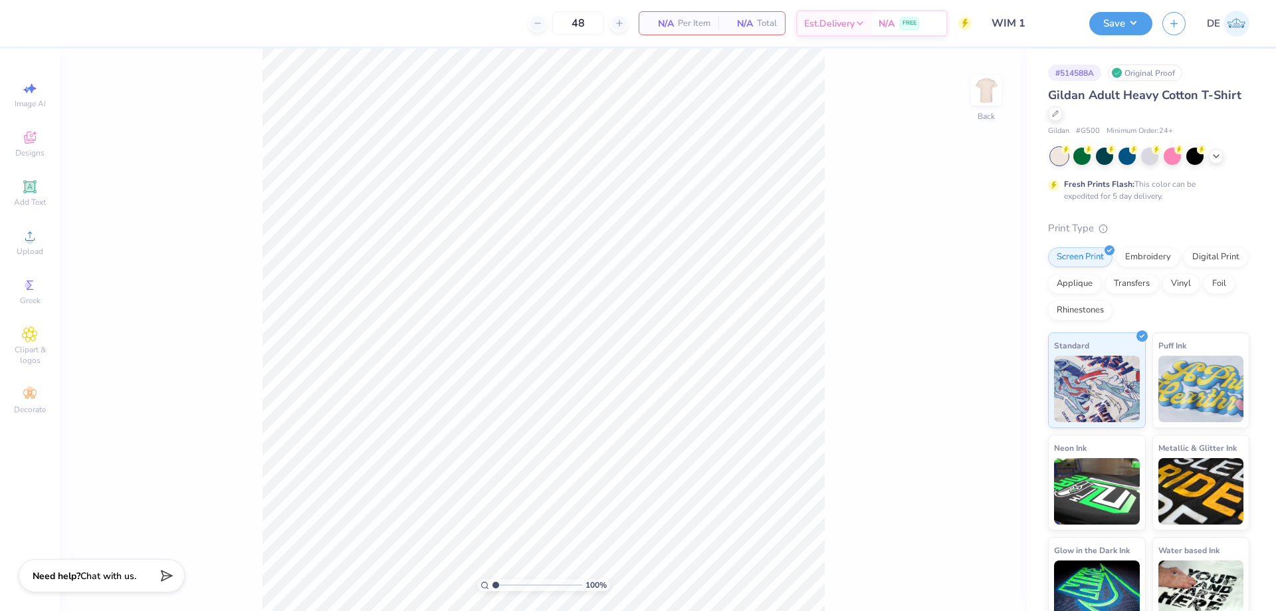  What do you see at coordinates (1058, 131) in the screenshot?
I see `span: Gildan` at bounding box center [1058, 131].